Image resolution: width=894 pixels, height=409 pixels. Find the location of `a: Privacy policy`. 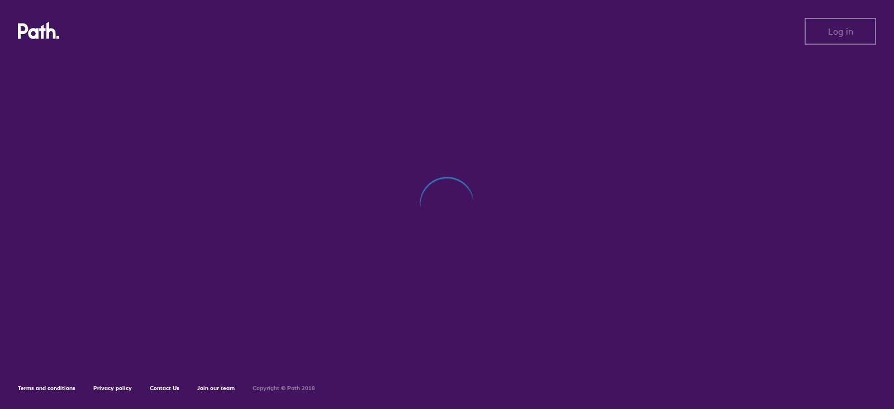

a: Privacy policy is located at coordinates (112, 388).